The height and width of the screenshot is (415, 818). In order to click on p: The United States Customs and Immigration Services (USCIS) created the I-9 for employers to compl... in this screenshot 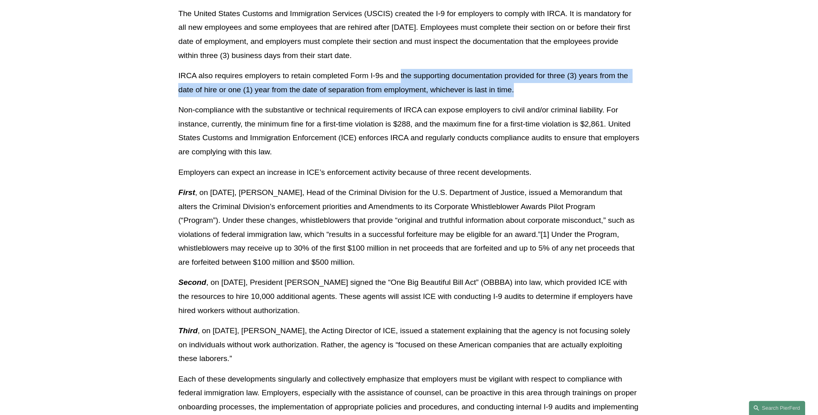, I will do `click(409, 35)`.